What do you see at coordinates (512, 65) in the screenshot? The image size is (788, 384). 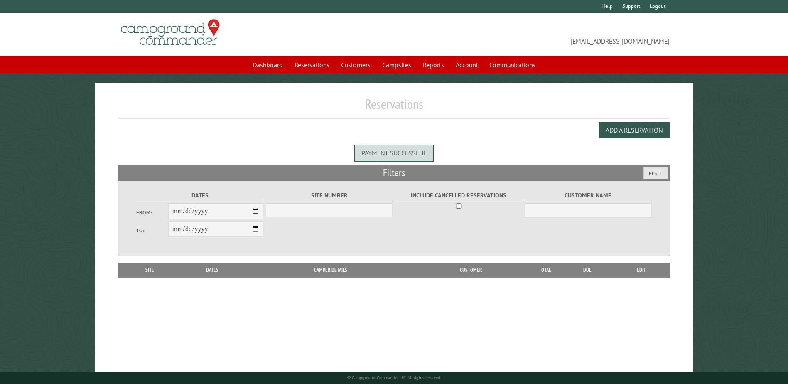 I see `a: Communications` at bounding box center [512, 65].